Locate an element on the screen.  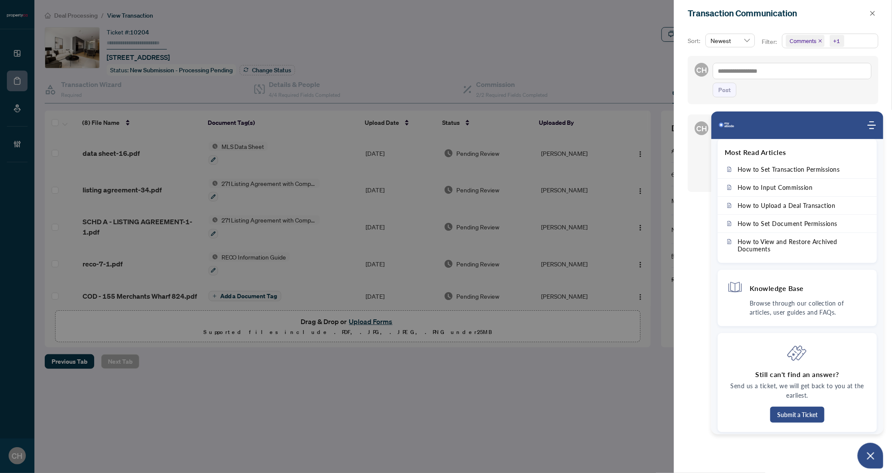
p: Filter: is located at coordinates (770, 42).